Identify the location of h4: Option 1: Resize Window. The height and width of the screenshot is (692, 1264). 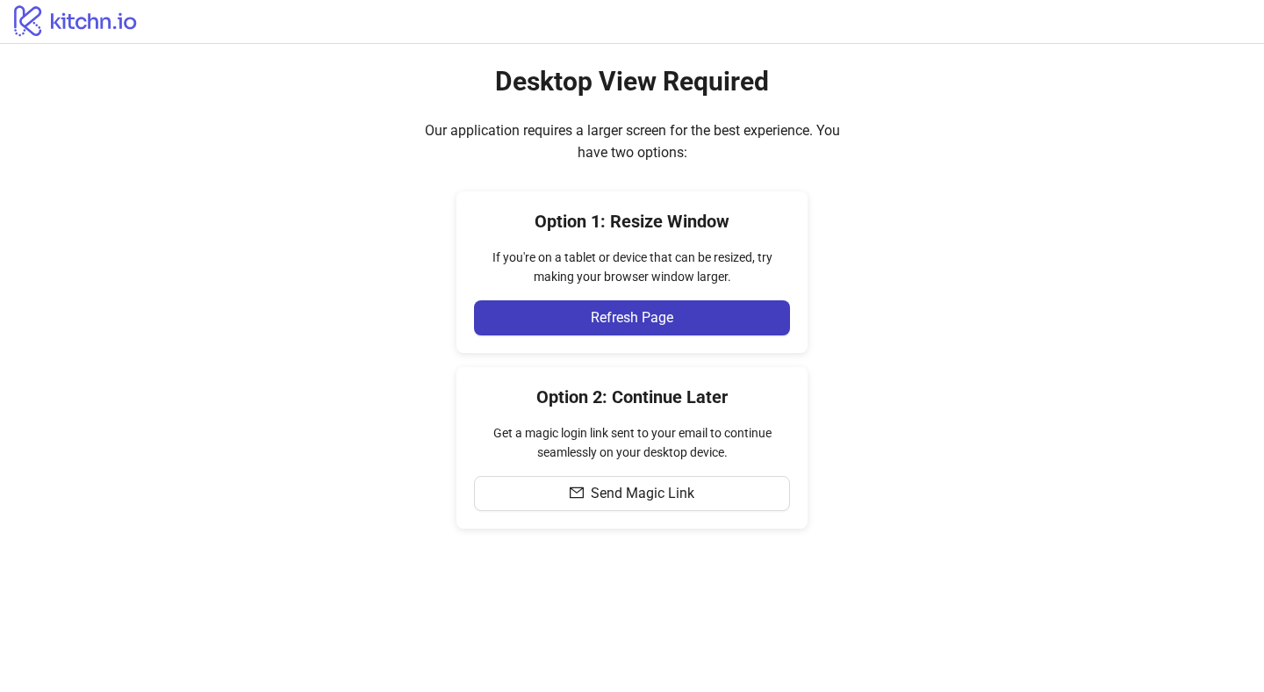
(632, 221).